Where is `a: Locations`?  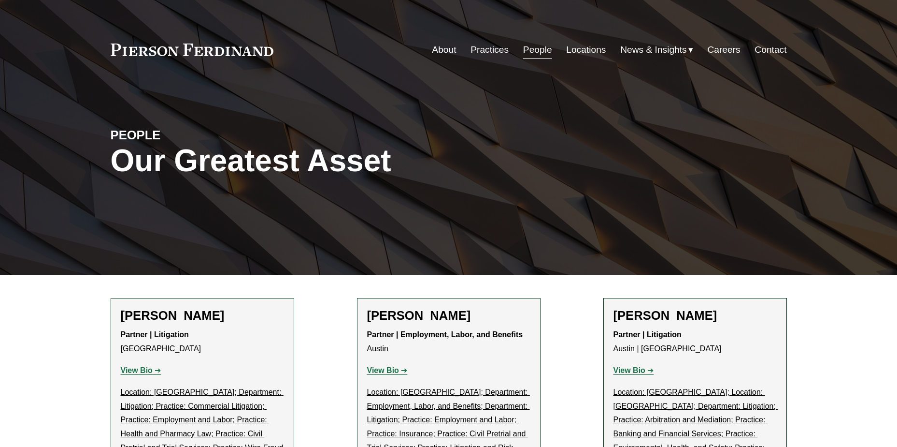
a: Locations is located at coordinates (586, 50).